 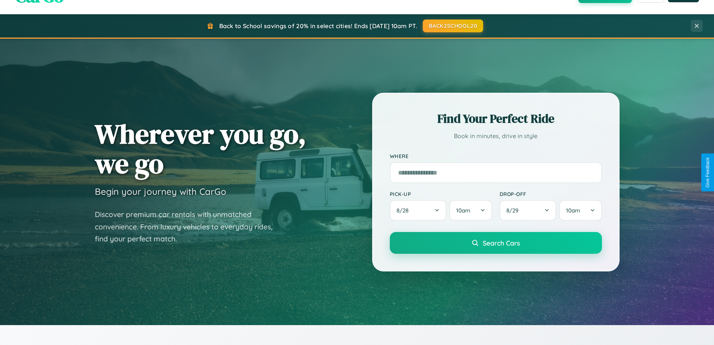 What do you see at coordinates (405, 210) in the screenshot?
I see `span: 8 / 28` at bounding box center [405, 210].